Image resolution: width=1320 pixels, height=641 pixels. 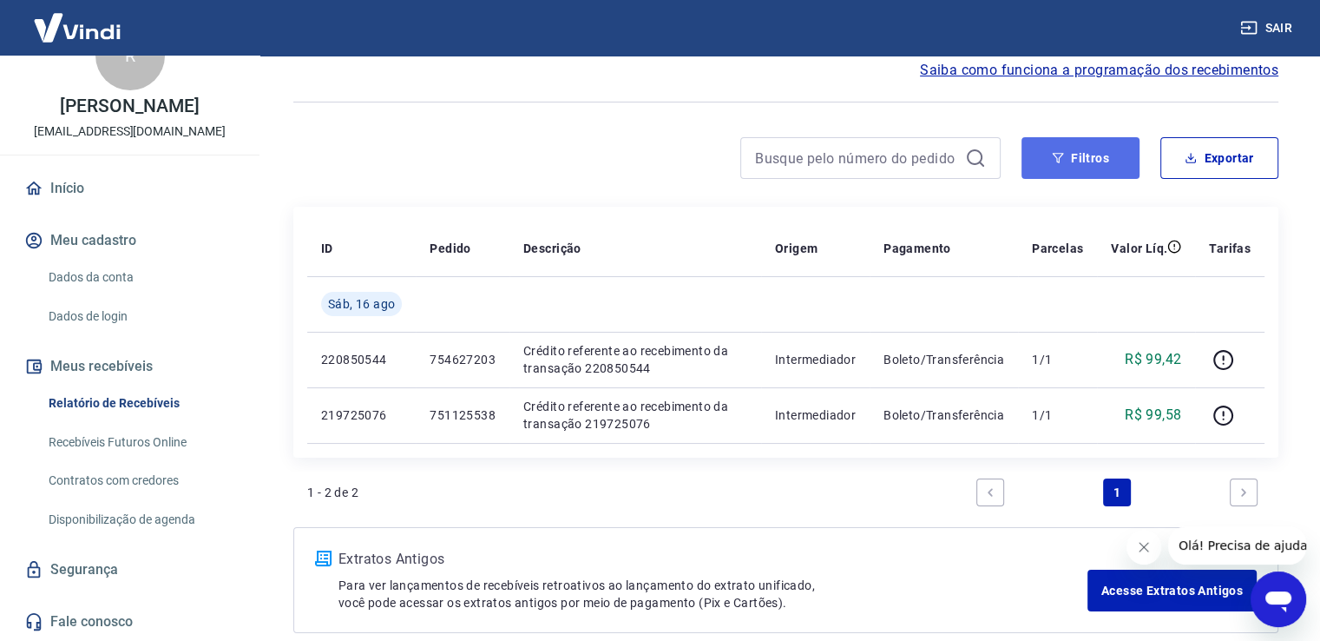 What do you see at coordinates (1230, 248) in the screenshot?
I see `p: Tarifas` at bounding box center [1230, 248].